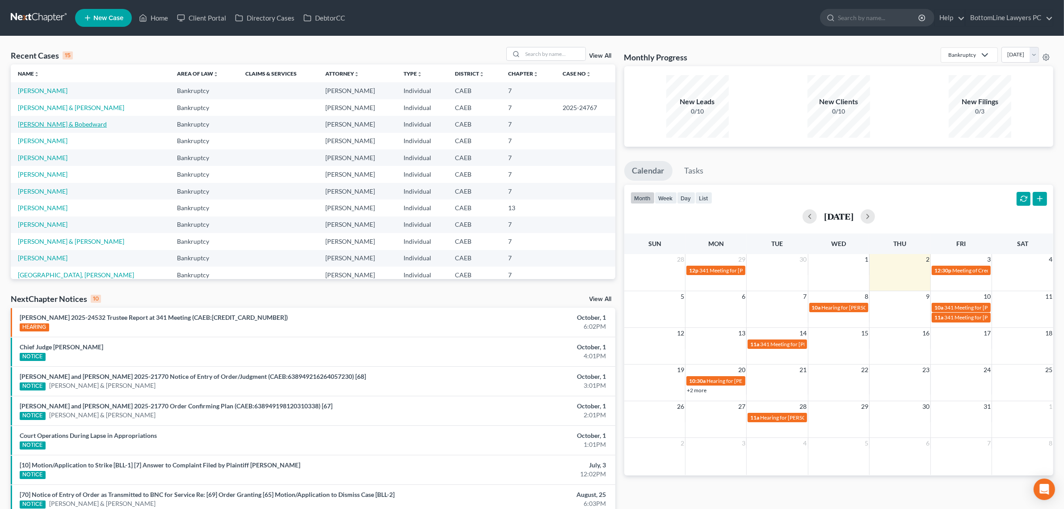  Describe the element at coordinates (523, 73) in the screenshot. I see `a: Chapterunfold_more` at that location.